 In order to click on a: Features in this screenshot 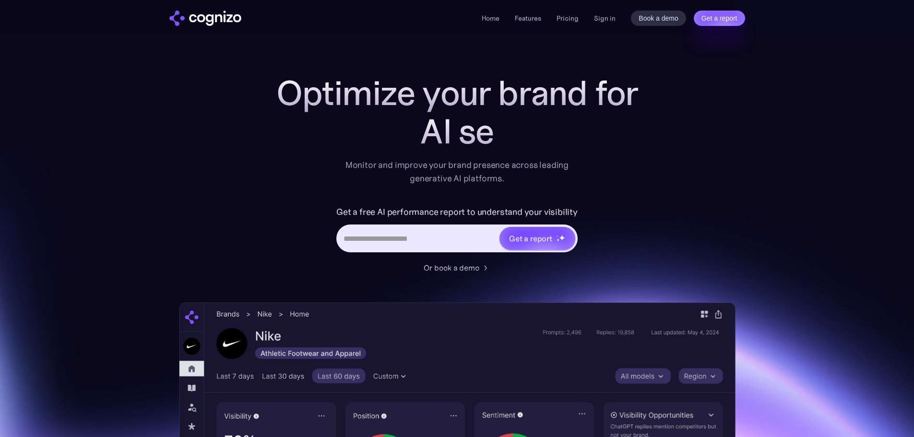, I will do `click(528, 18)`.